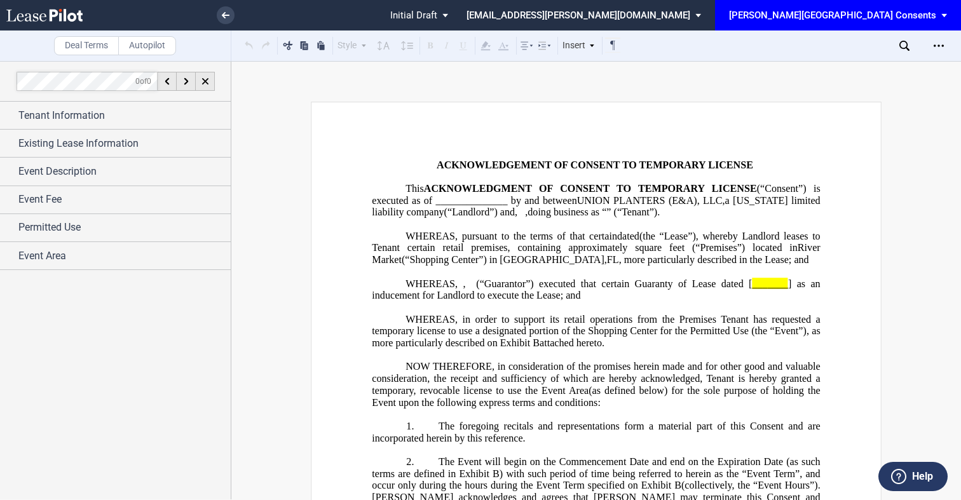 This screenshot has height=500, width=961. What do you see at coordinates (597, 254) in the screenshot?
I see `span: River Market` at bounding box center [597, 254].